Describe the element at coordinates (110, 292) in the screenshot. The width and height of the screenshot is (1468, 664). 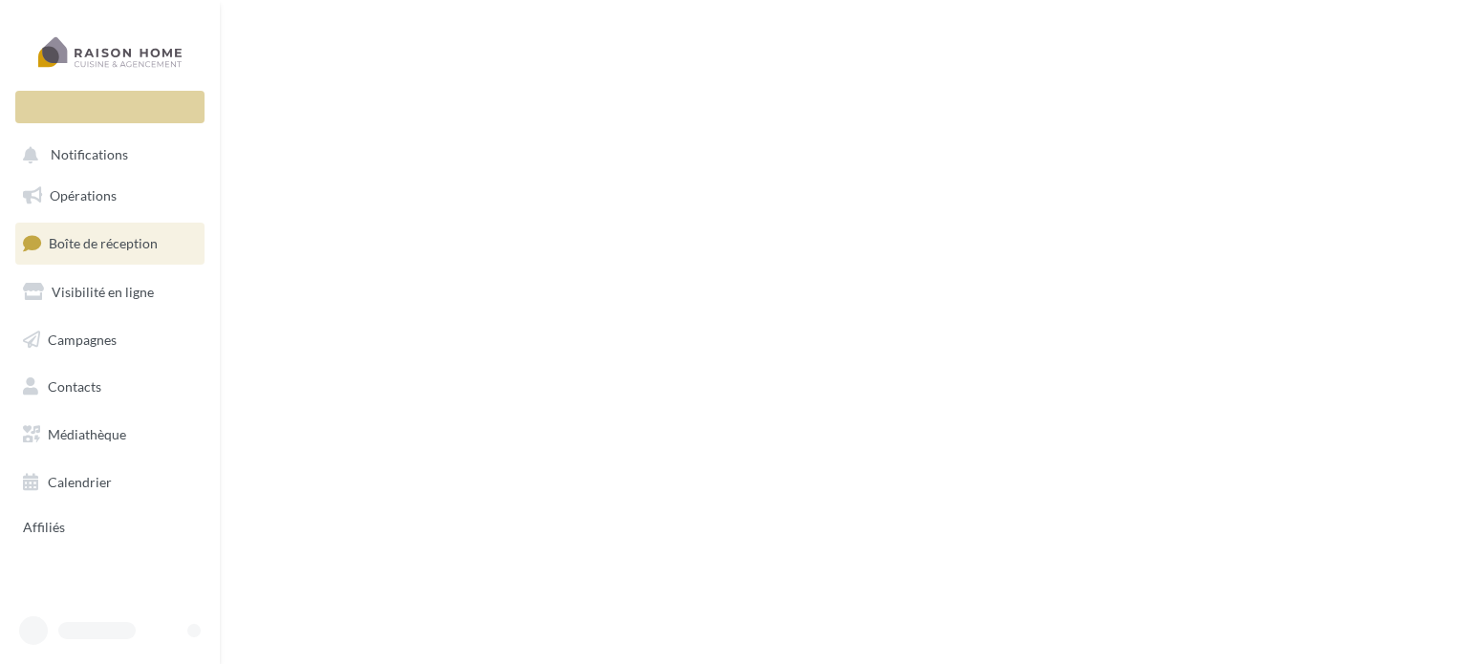
I see `a: Visibilité en ligne` at that location.